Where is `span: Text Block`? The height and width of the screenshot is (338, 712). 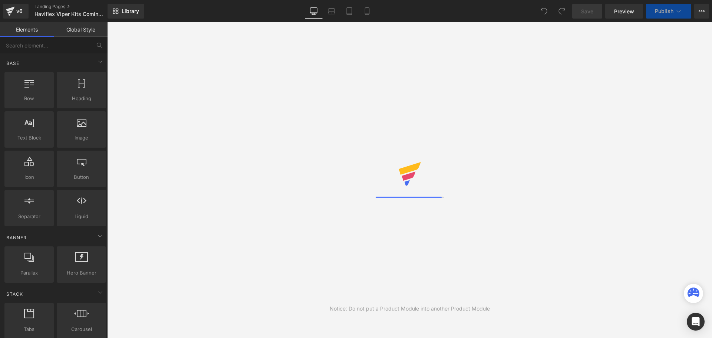
span: Text Block is located at coordinates (29, 138).